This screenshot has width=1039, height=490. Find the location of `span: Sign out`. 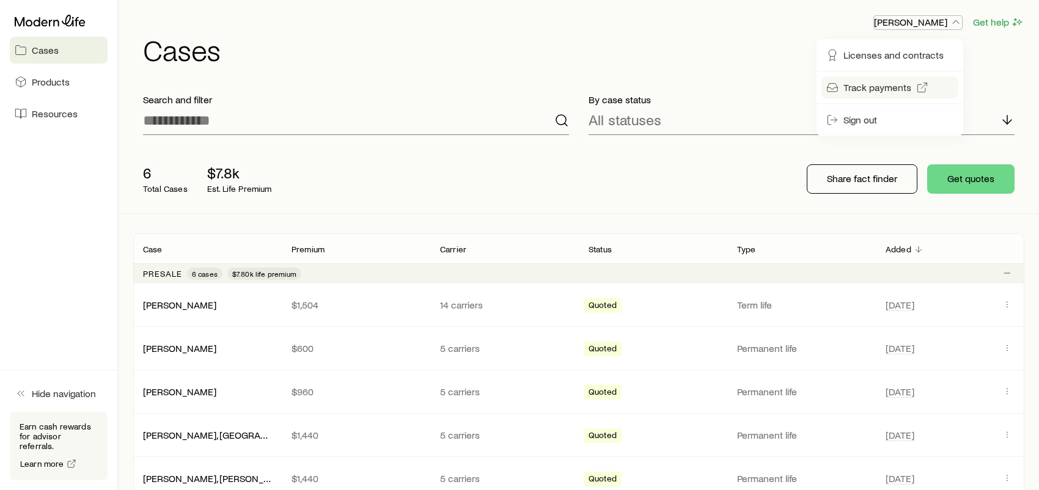

span: Sign out is located at coordinates (860, 120).